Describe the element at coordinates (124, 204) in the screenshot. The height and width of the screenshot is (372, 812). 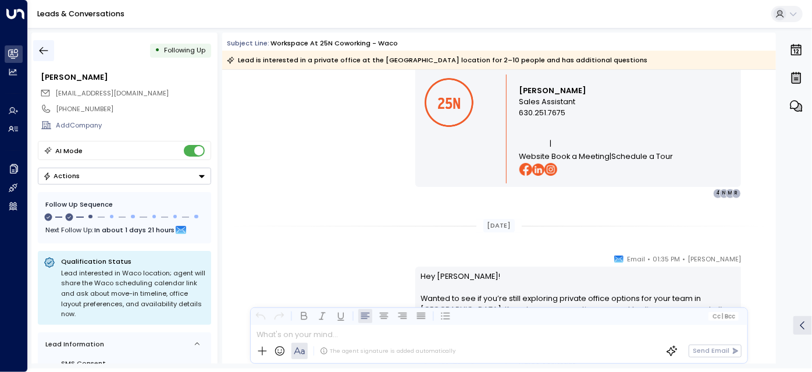
I see `div: Follow Up Sequence` at that location.